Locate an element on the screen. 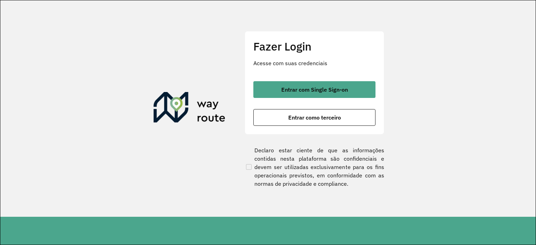  img: Roteirizador AmbevTech is located at coordinates (189, 109).